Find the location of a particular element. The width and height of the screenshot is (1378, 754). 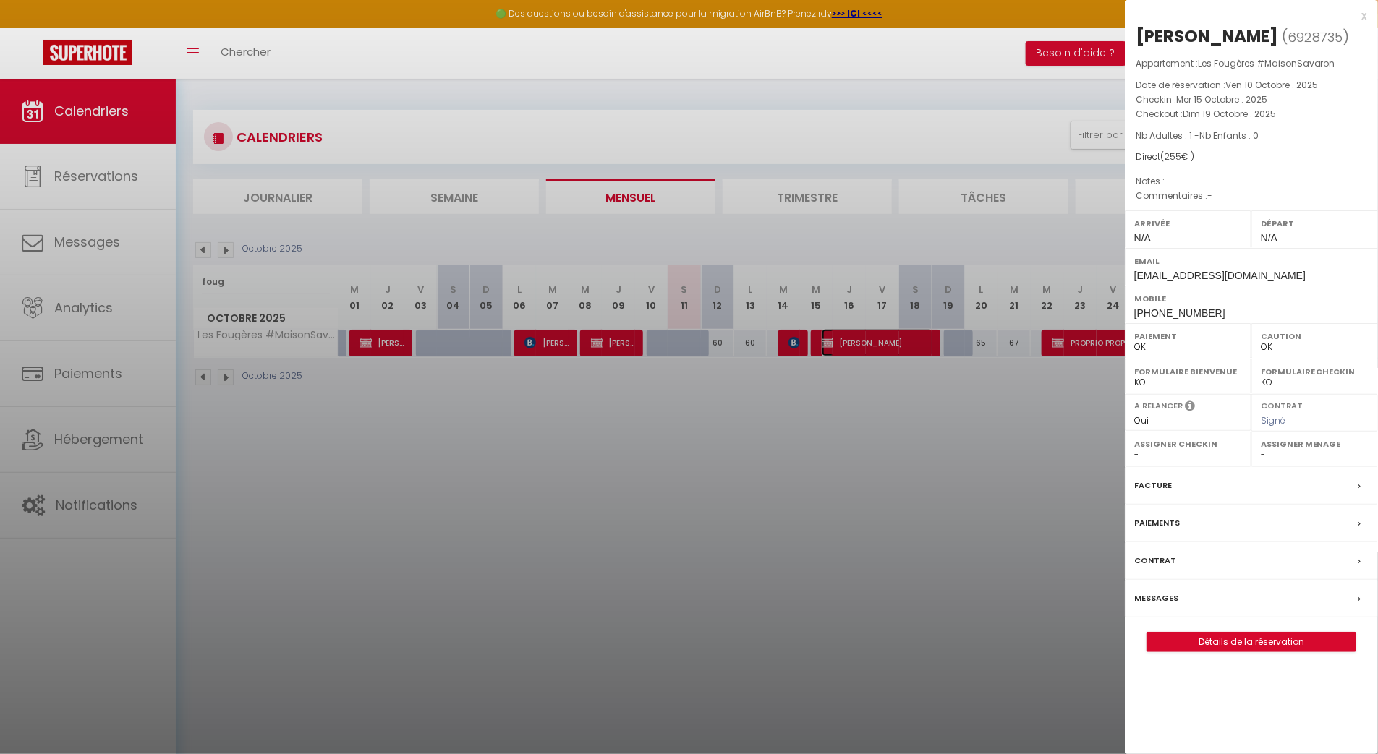

label: Mobile is located at coordinates (1251, 299).